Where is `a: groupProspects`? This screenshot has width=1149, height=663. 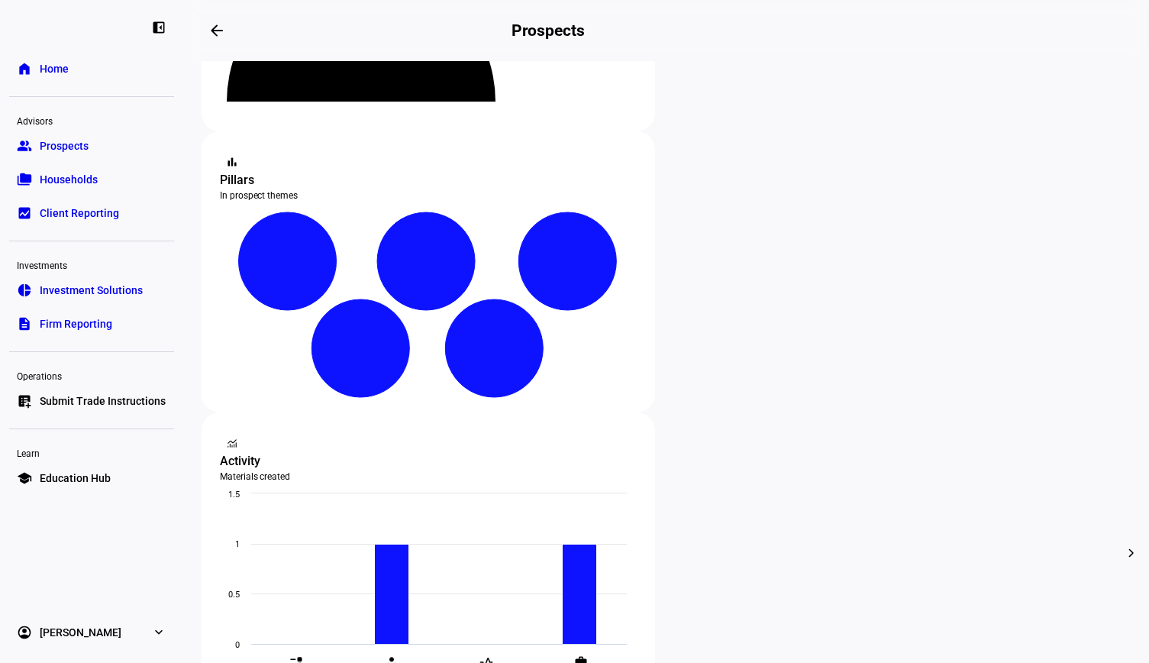
a: groupProspects is located at coordinates (92, 146).